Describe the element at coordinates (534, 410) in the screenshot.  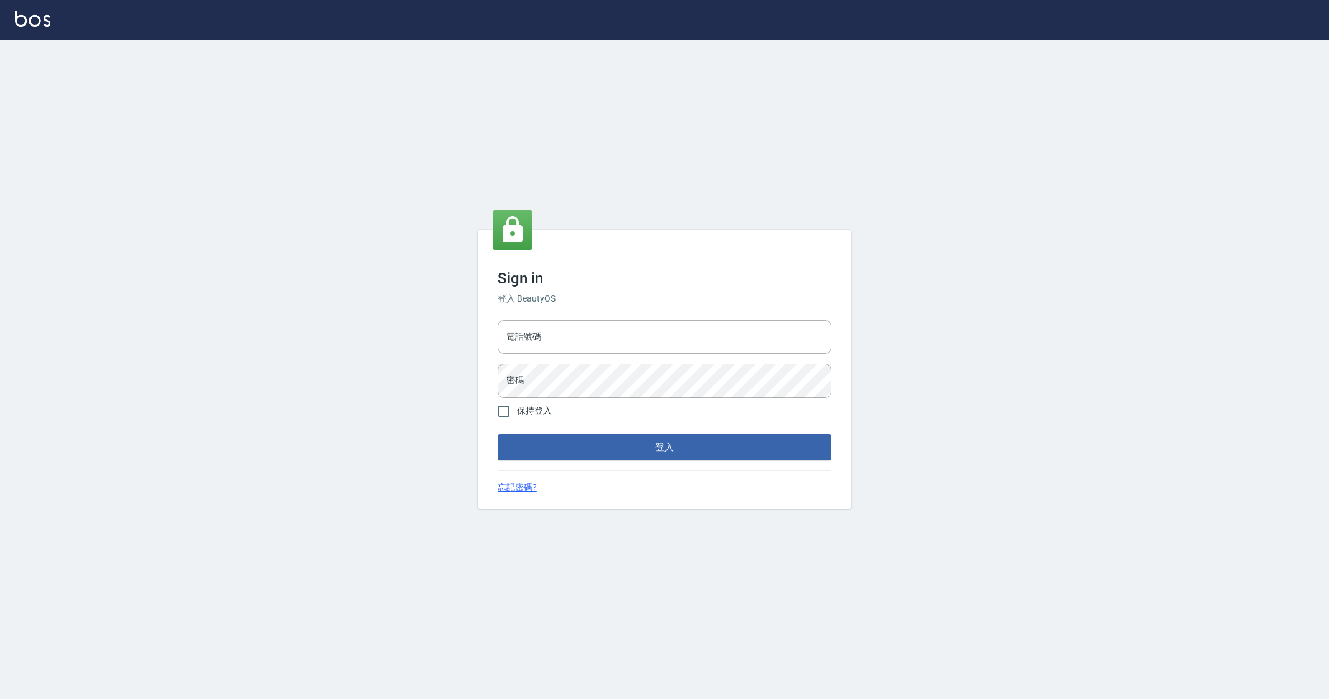
I see `span: 保持登入` at that location.